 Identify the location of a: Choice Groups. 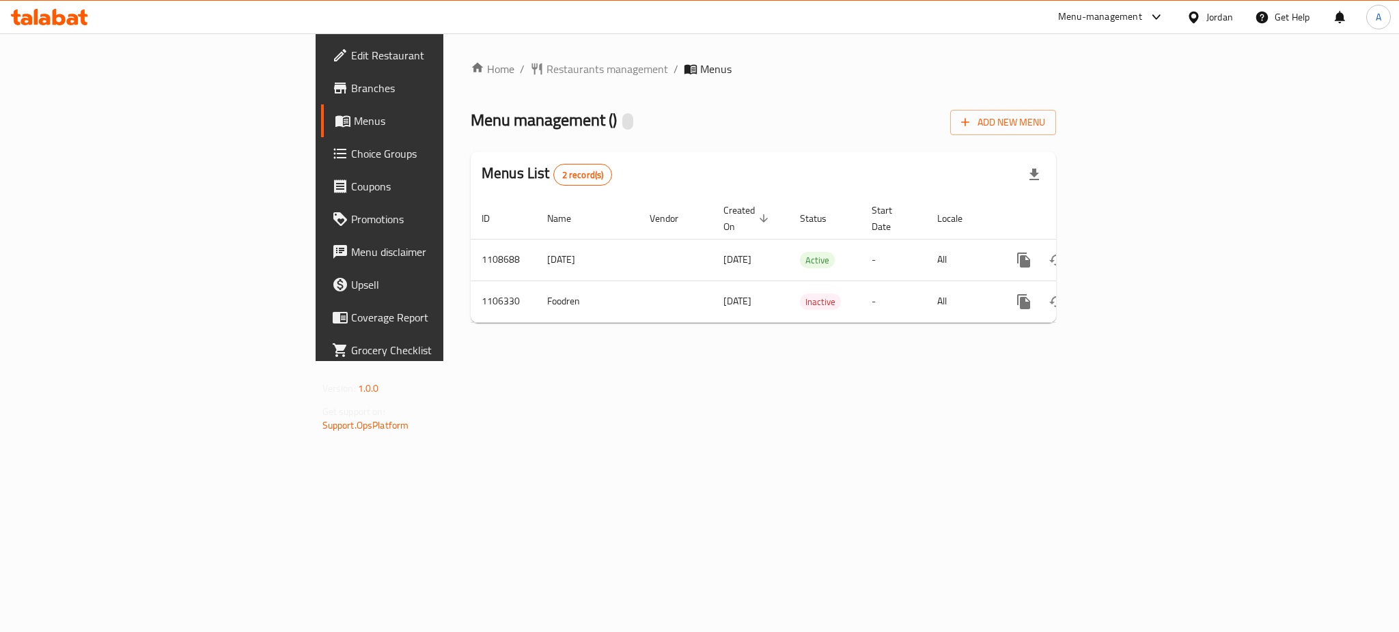
(435, 154).